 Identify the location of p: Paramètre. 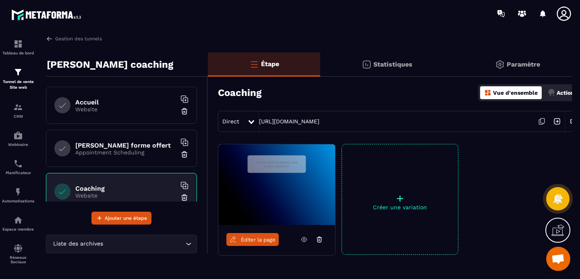
(523, 64).